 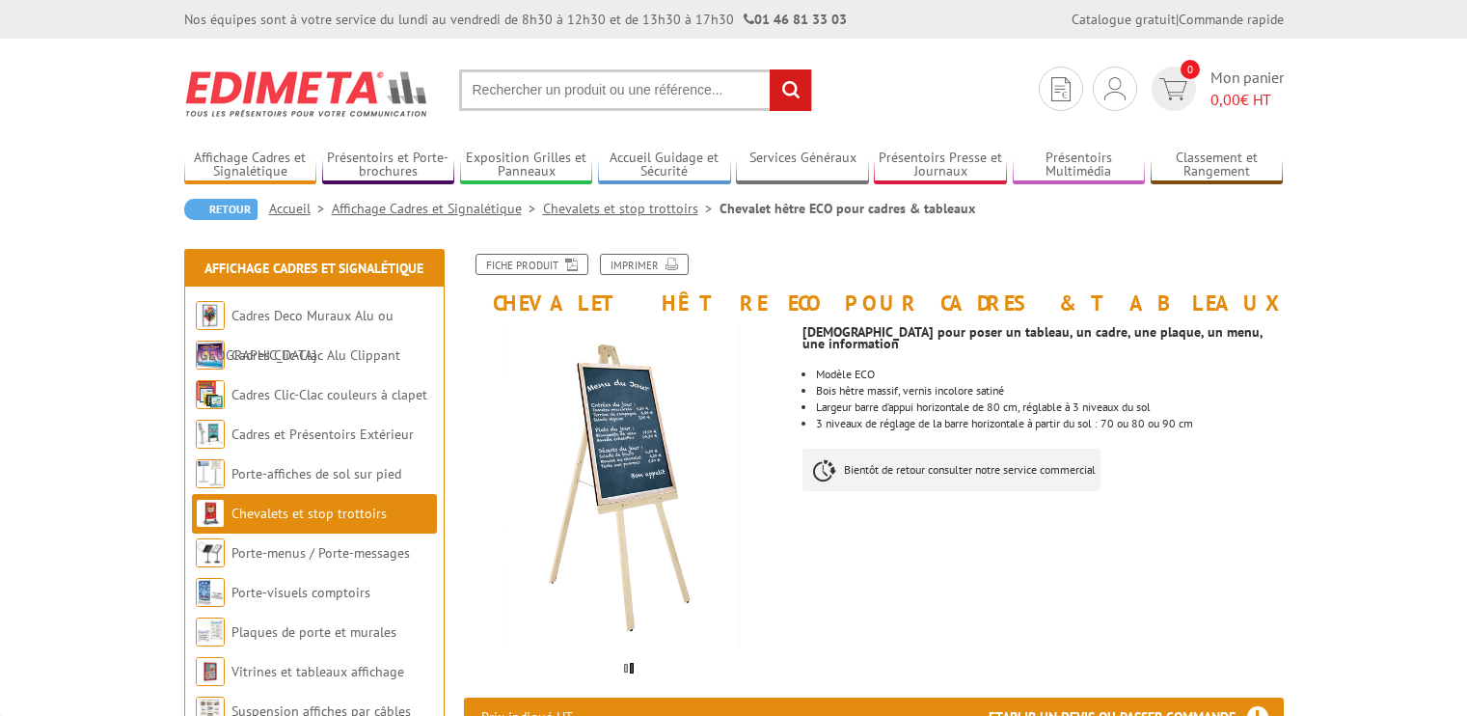 What do you see at coordinates (316, 474) in the screenshot?
I see `a: Porte-affiches de sol sur pied` at bounding box center [316, 474].